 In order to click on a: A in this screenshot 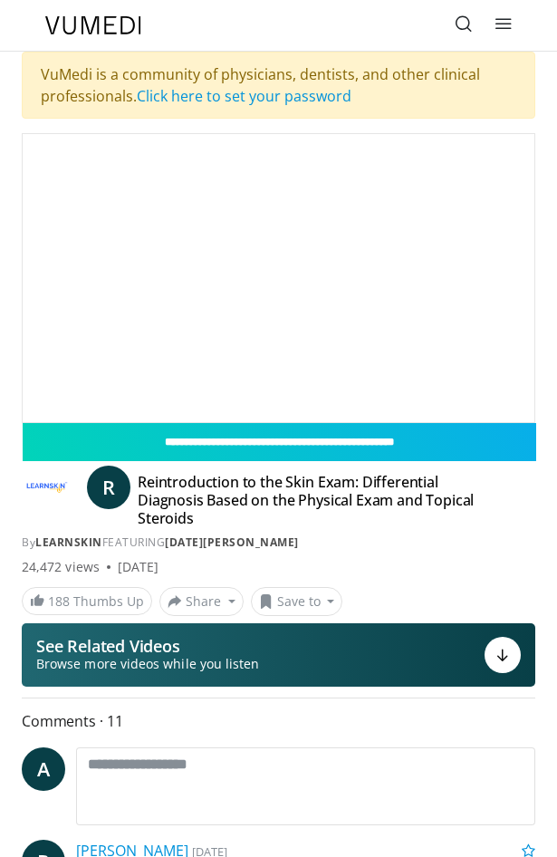, I will do `click(43, 769)`.